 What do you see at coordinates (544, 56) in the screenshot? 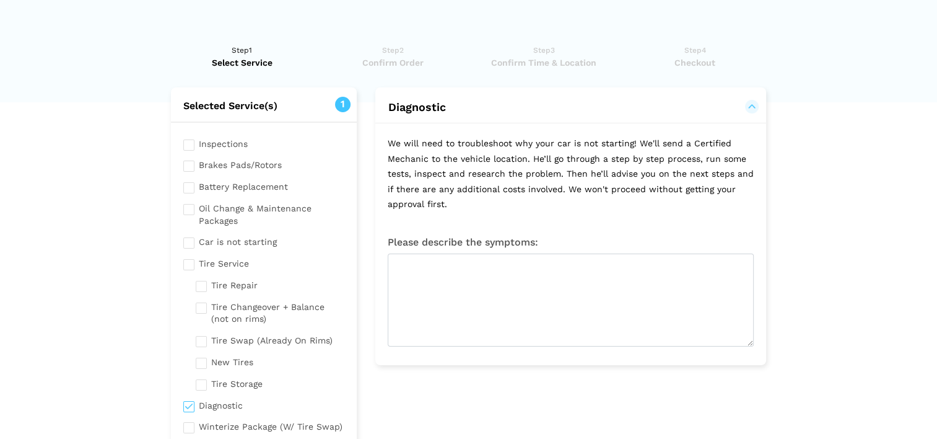
I see `a: Step3` at bounding box center [544, 56].